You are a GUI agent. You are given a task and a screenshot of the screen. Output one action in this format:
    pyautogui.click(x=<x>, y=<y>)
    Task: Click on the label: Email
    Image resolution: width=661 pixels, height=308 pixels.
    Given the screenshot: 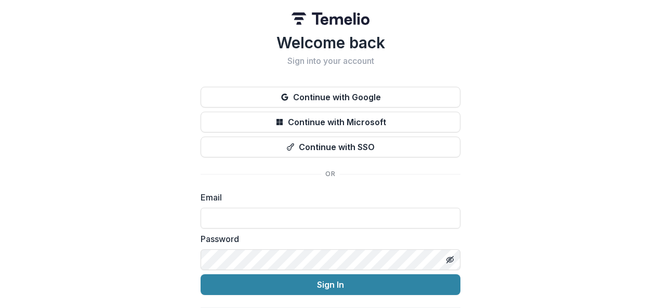 What is the action you would take?
    pyautogui.click(x=328, y=198)
    